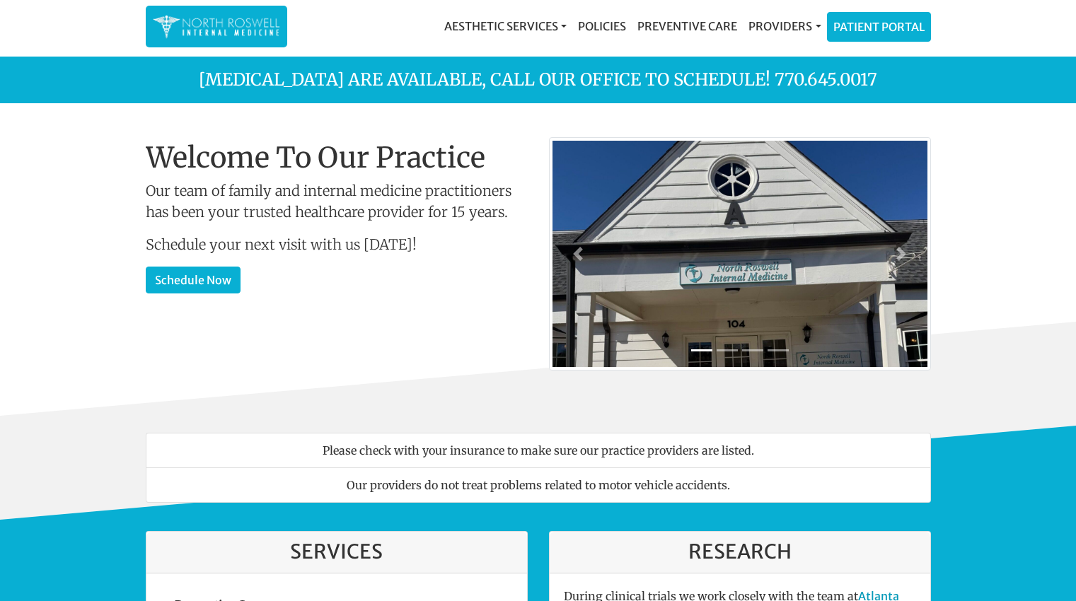 The height and width of the screenshot is (601, 1076). What do you see at coordinates (505, 26) in the screenshot?
I see `a: Aesthetic Services` at bounding box center [505, 26].